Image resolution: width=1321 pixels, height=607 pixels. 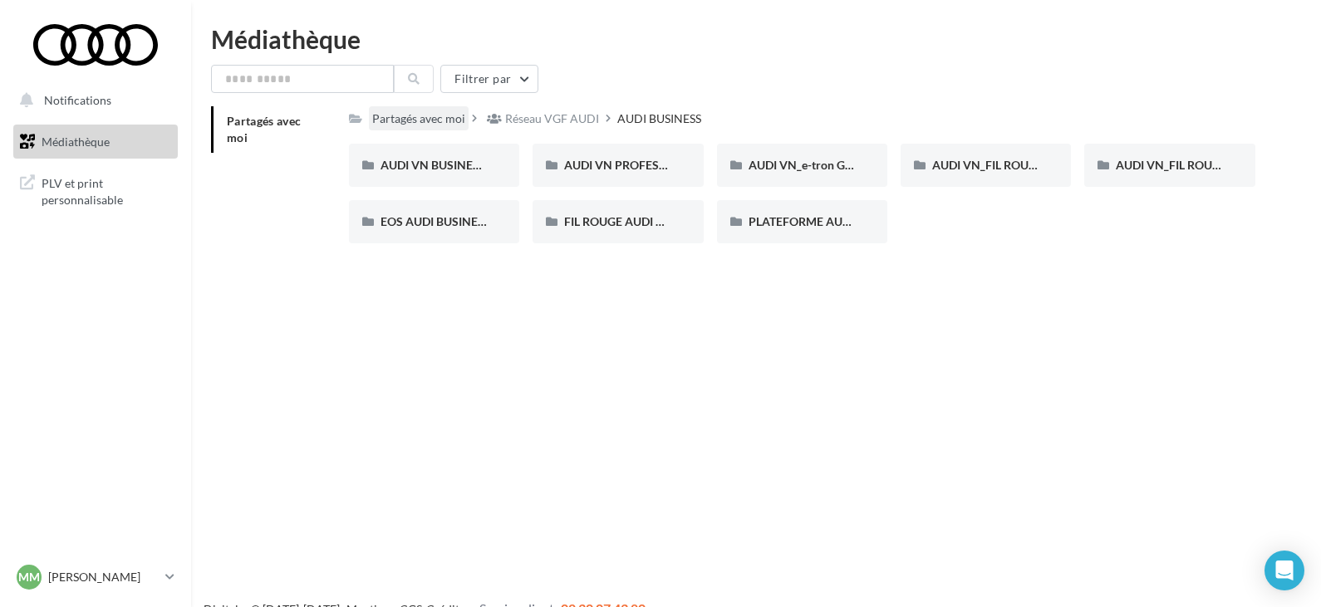 What do you see at coordinates (1285, 571) in the screenshot?
I see `div: Open Intercom Messenger` at bounding box center [1285, 571].